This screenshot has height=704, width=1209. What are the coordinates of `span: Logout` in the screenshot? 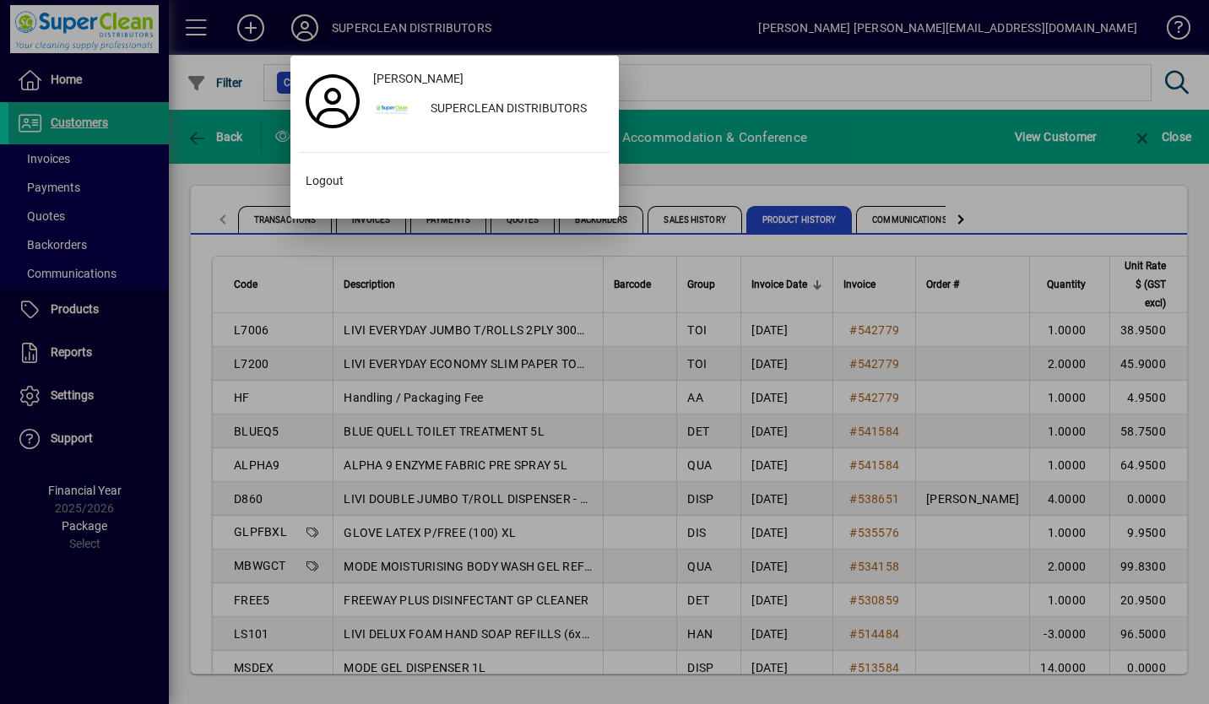 It's located at (324, 181).